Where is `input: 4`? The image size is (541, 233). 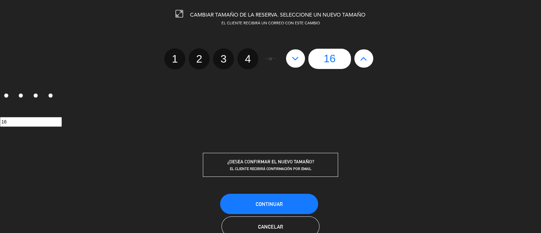
input: 4 is located at coordinates (50, 95).